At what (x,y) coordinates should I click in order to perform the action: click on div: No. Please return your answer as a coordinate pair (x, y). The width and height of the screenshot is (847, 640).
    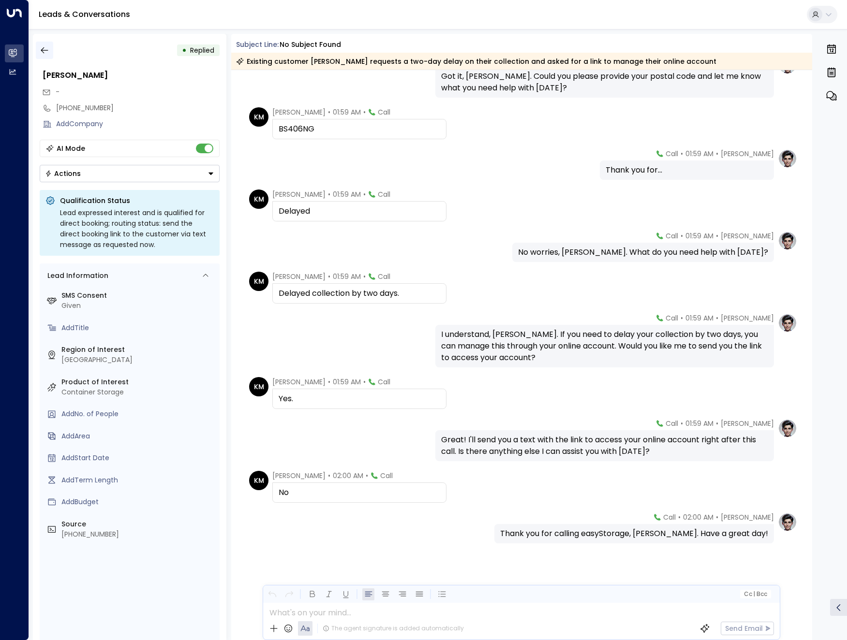
    Looking at the image, I should click on (359, 493).